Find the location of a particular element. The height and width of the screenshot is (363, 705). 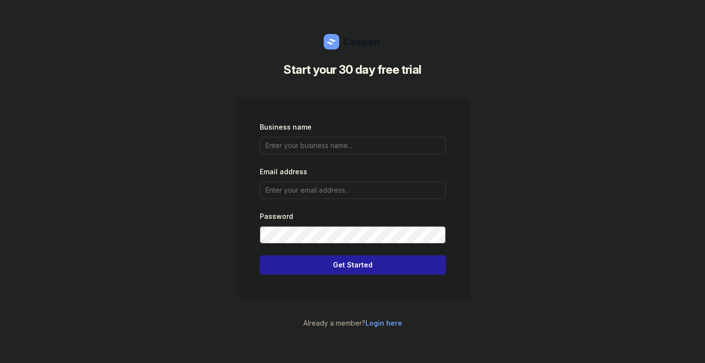

button: Get Started is located at coordinates (353, 265).